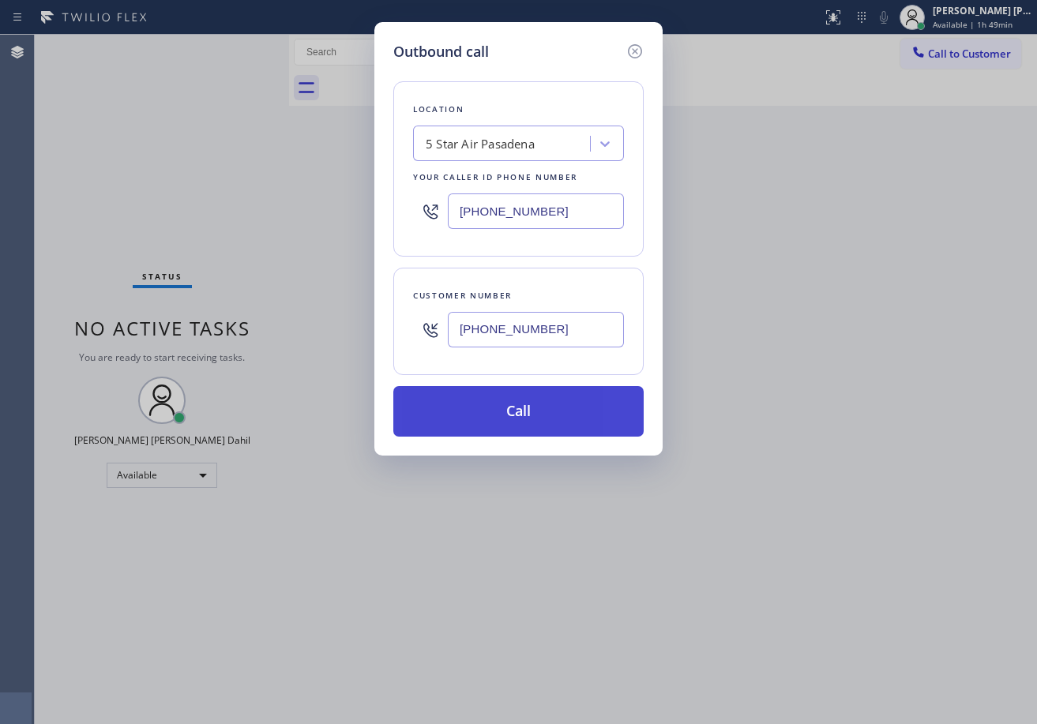 The image size is (1037, 724). What do you see at coordinates (518, 109) in the screenshot?
I see `div: Location` at bounding box center [518, 109].